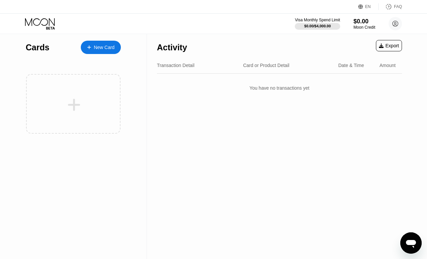 The height and width of the screenshot is (259, 427). What do you see at coordinates (317, 20) in the screenshot?
I see `div: Visa Monthly Spend Limit` at bounding box center [317, 20].